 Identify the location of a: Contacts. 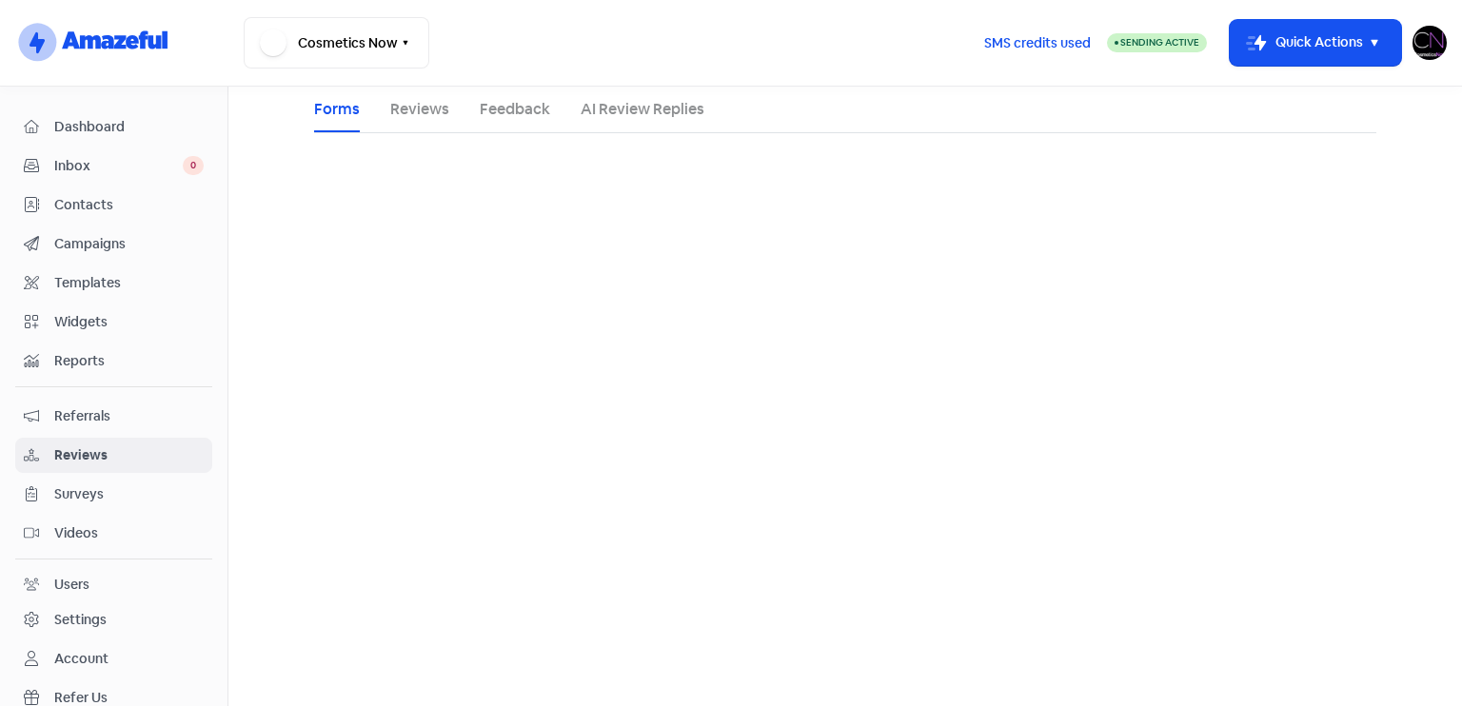
(113, 205).